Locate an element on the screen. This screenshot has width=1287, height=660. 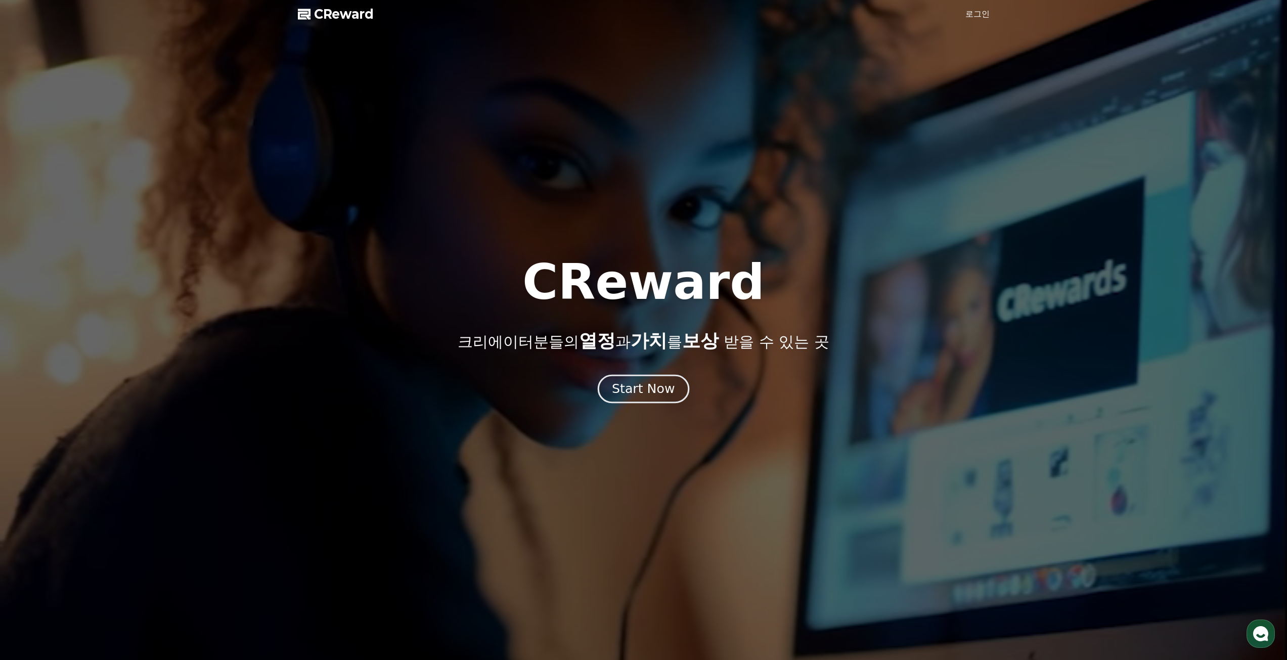
h1: CReward is located at coordinates (643, 282).